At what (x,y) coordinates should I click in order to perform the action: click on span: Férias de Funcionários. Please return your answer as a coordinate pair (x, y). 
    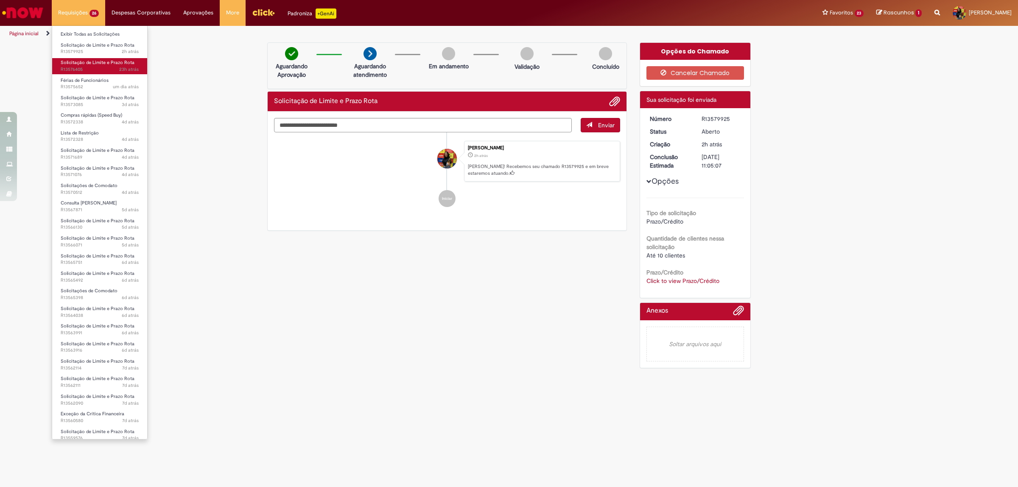
    Looking at the image, I should click on (84, 80).